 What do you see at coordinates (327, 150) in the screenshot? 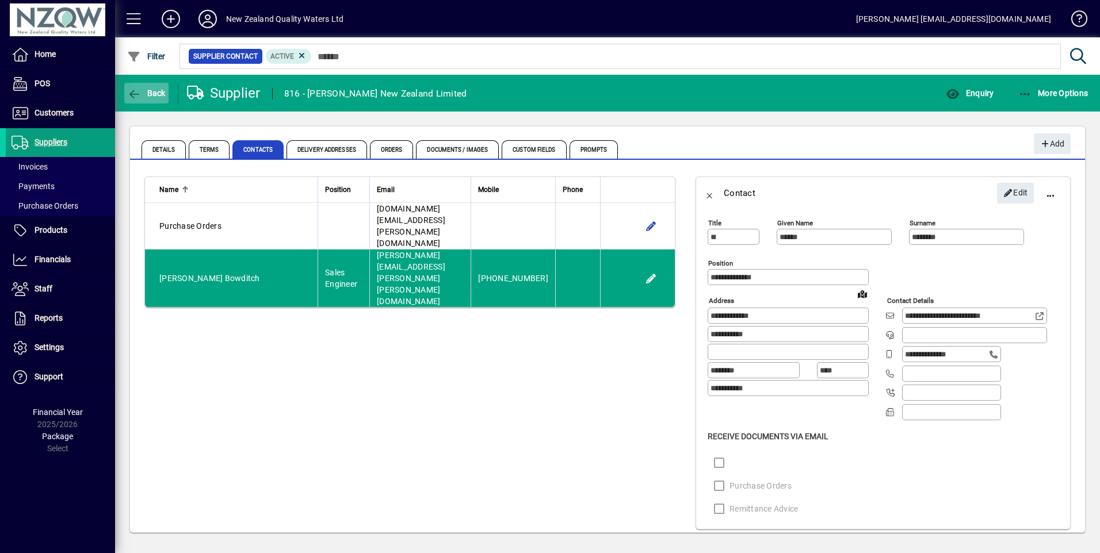
I see `span: Delivery Addresses` at bounding box center [327, 150].